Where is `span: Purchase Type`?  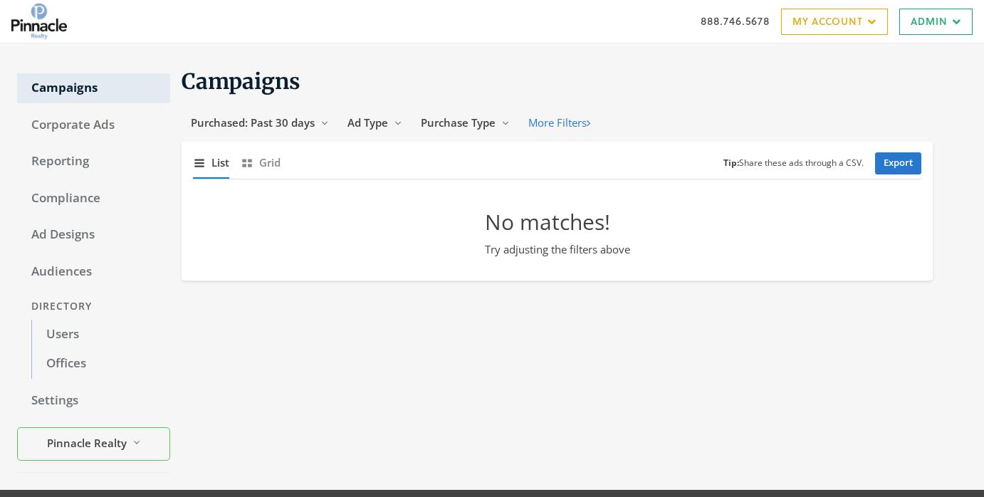 span: Purchase Type is located at coordinates (458, 122).